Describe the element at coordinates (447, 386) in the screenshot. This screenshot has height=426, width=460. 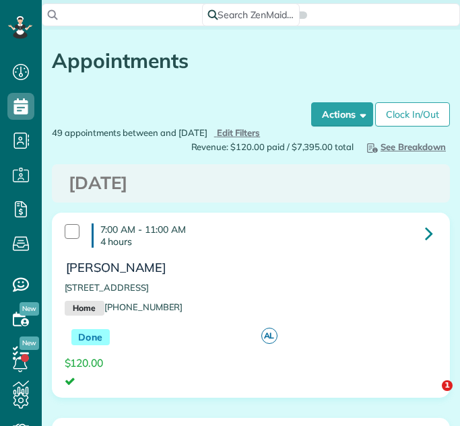
I see `span: 1` at that location.